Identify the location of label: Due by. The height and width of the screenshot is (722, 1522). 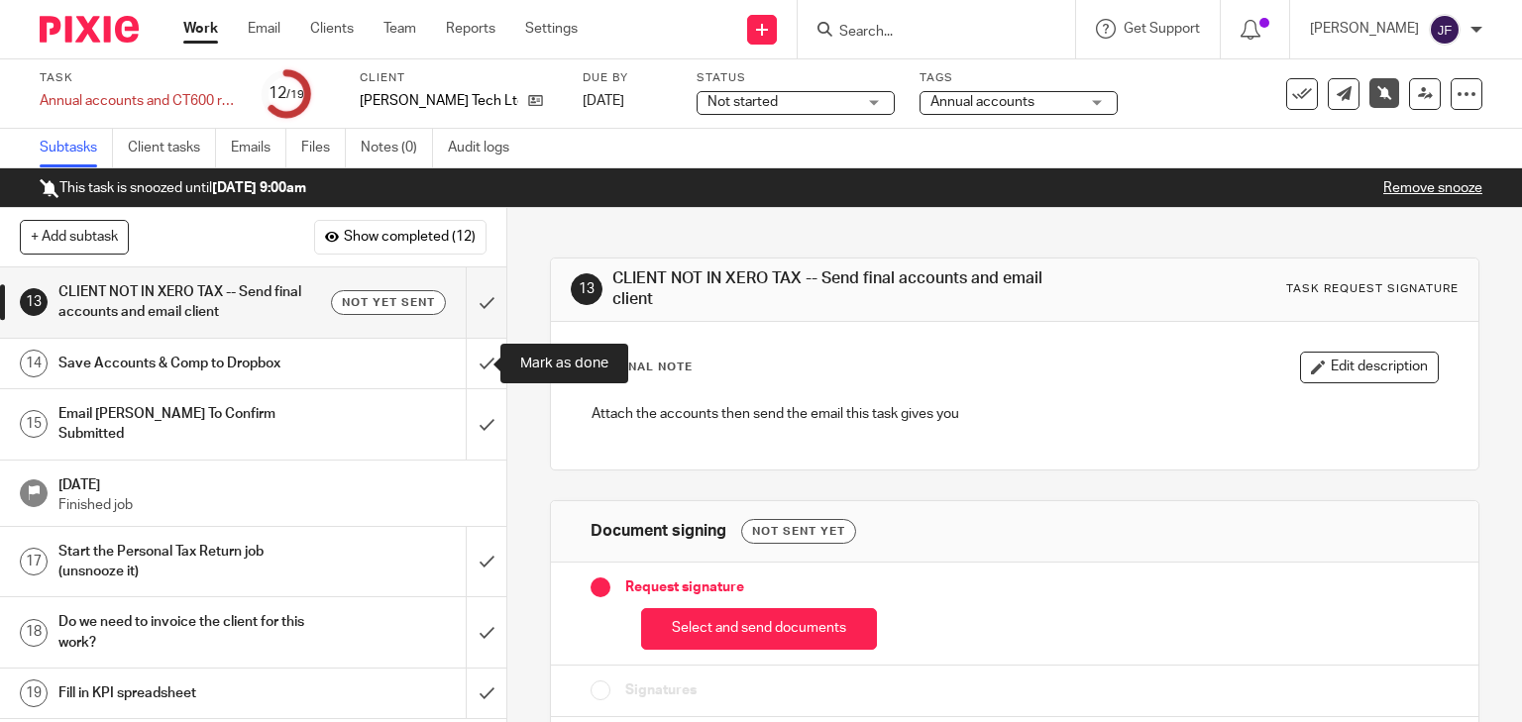
(627, 78).